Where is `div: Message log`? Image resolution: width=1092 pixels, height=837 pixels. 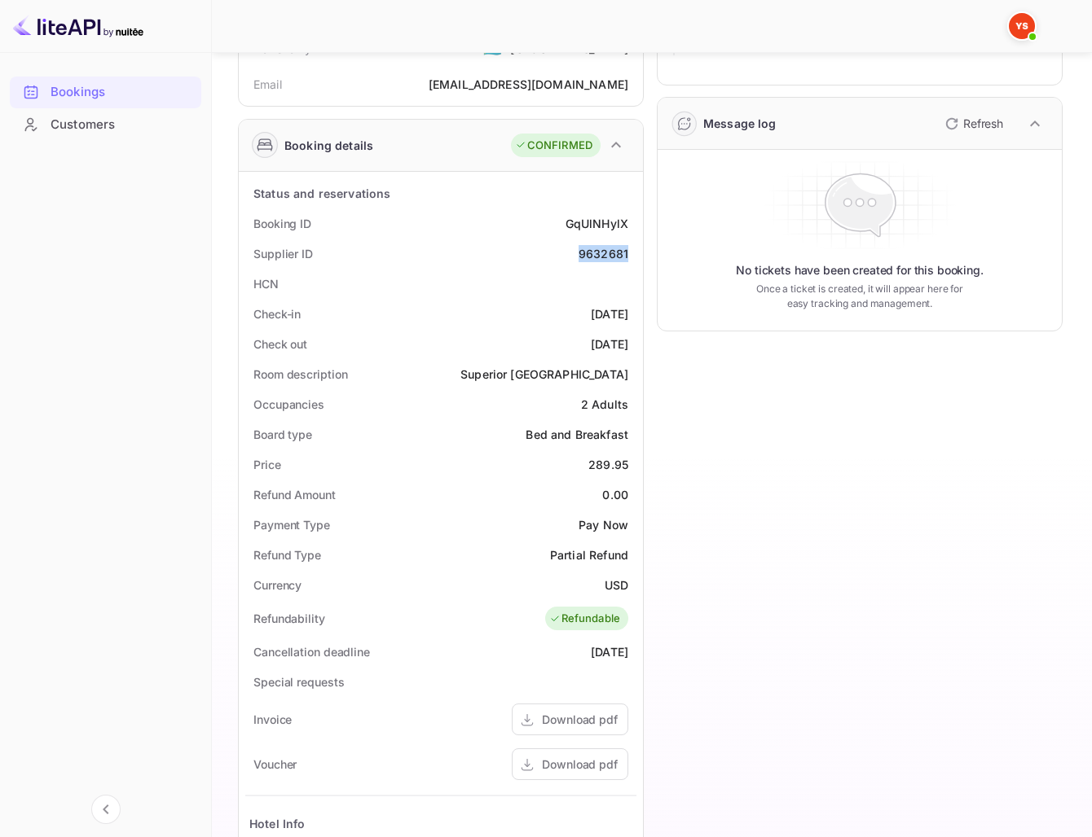
div: Message log is located at coordinates (740, 123).